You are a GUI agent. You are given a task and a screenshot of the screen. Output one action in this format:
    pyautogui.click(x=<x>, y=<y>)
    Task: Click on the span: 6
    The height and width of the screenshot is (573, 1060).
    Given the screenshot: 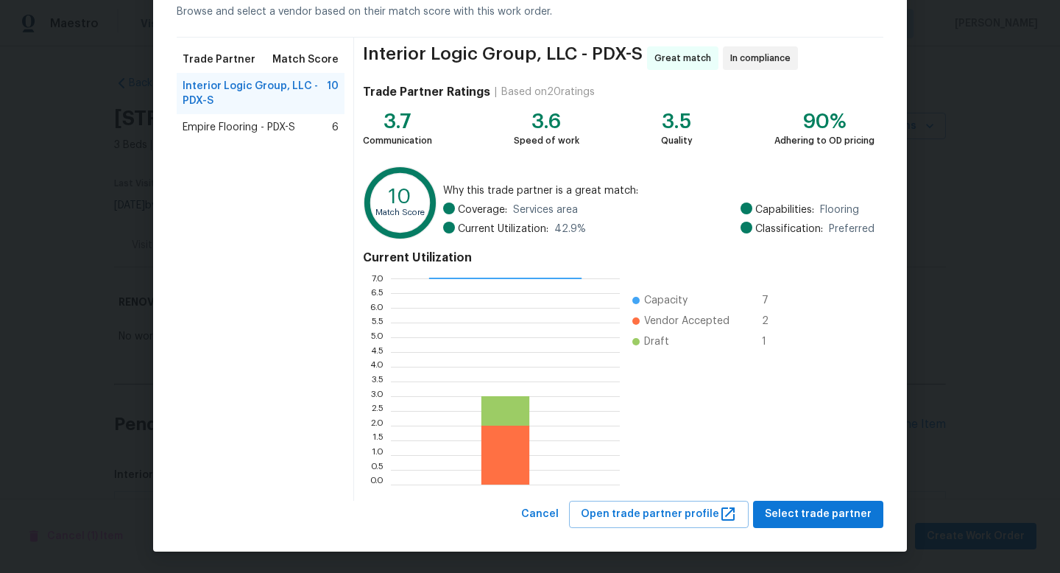 What is the action you would take?
    pyautogui.click(x=335, y=127)
    